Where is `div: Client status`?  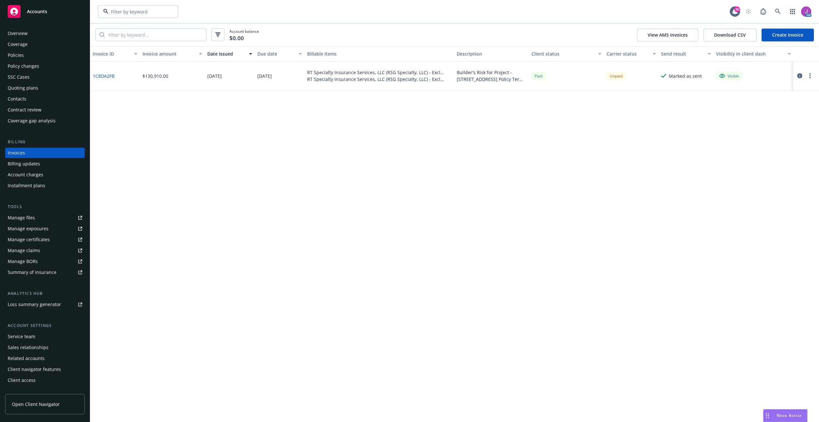
div: Client status is located at coordinates (563, 54).